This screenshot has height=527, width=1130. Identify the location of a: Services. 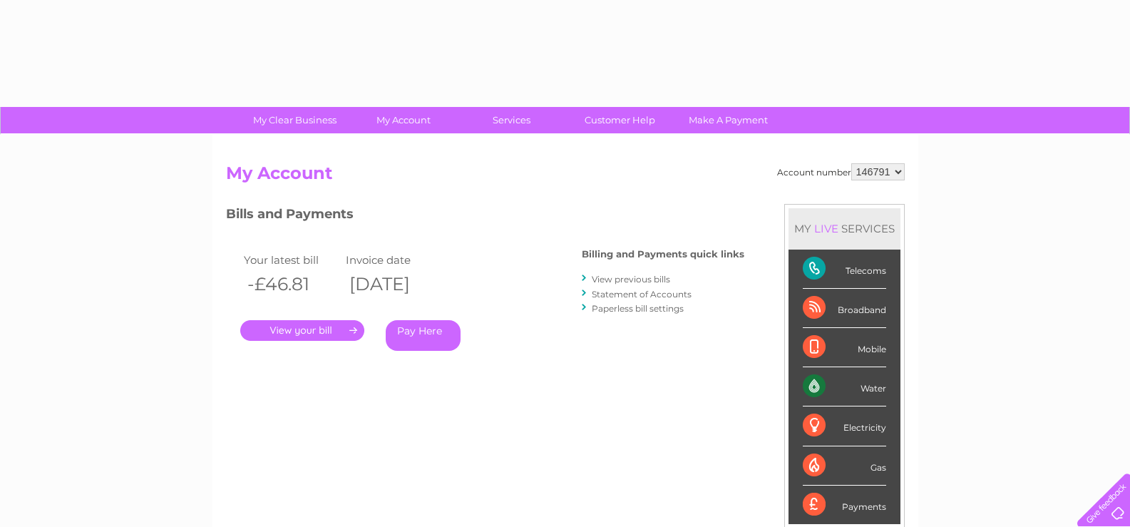
(511, 120).